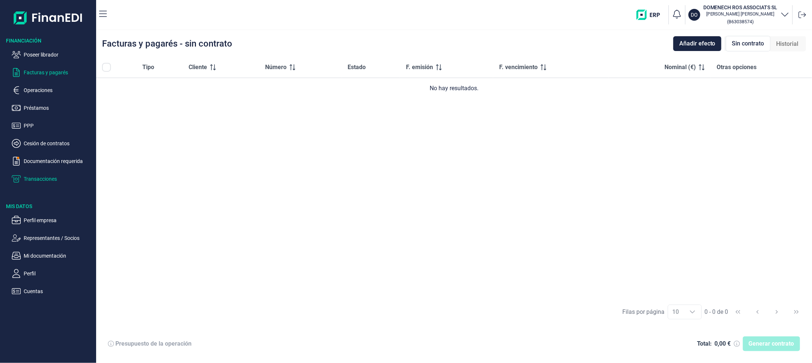 This screenshot has height=363, width=812. Describe the element at coordinates (276, 67) in the screenshot. I see `span: Número` at that location.